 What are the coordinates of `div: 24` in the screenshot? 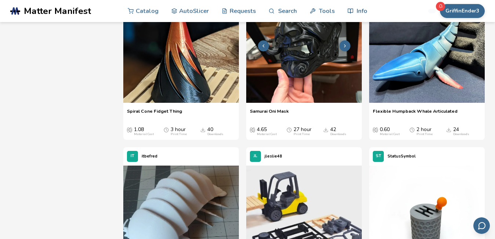 It's located at (461, 131).